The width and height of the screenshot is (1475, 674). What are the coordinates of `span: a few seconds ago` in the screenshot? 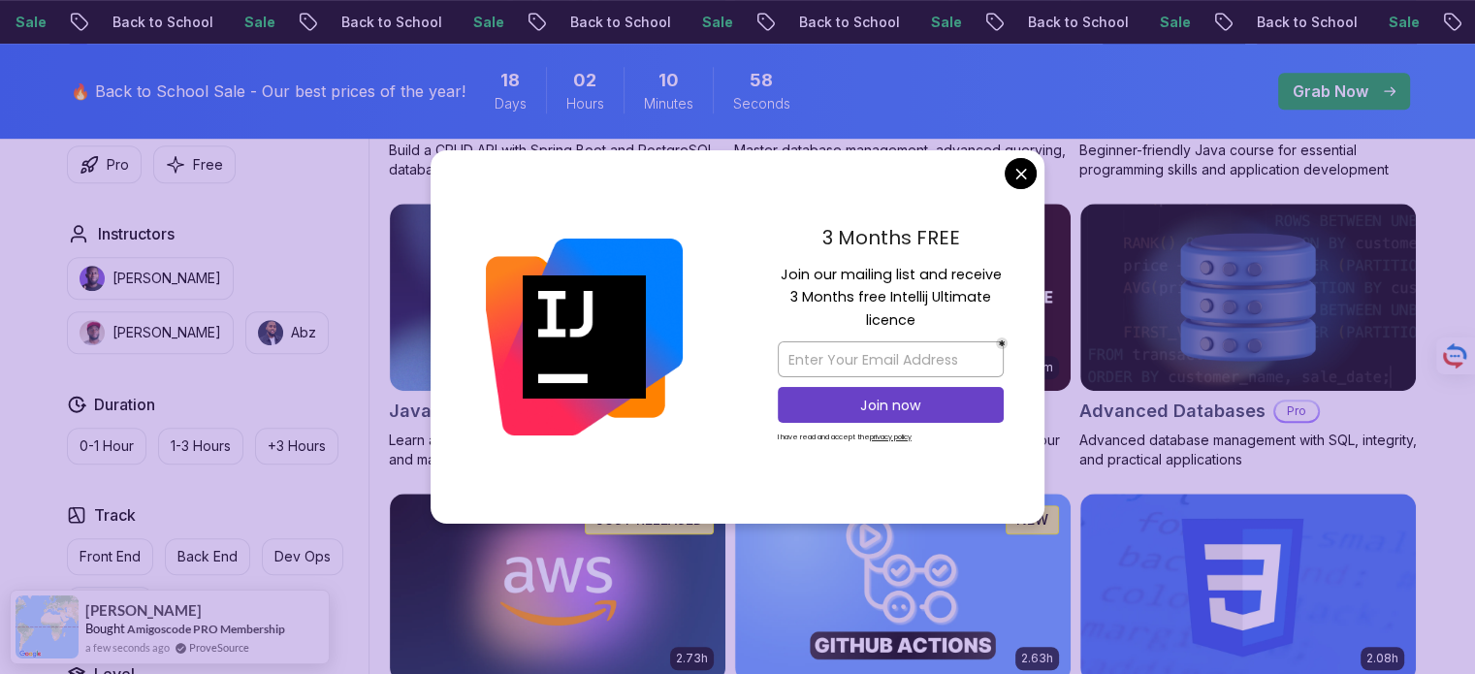 It's located at (127, 647).